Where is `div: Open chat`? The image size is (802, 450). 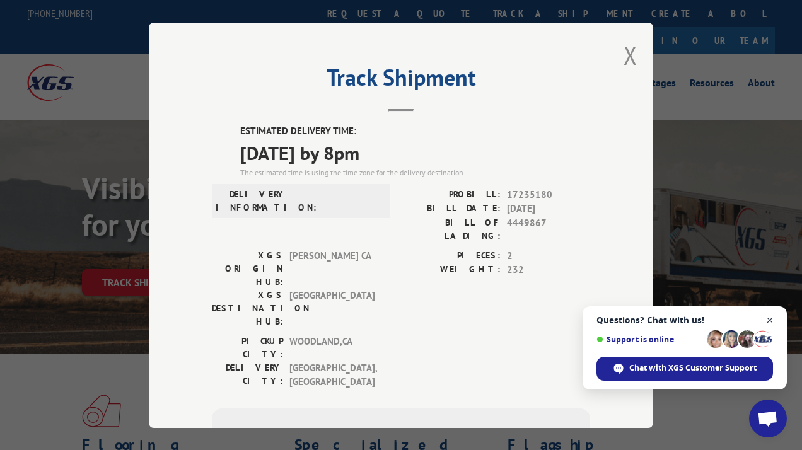
div: Open chat is located at coordinates (768, 419).